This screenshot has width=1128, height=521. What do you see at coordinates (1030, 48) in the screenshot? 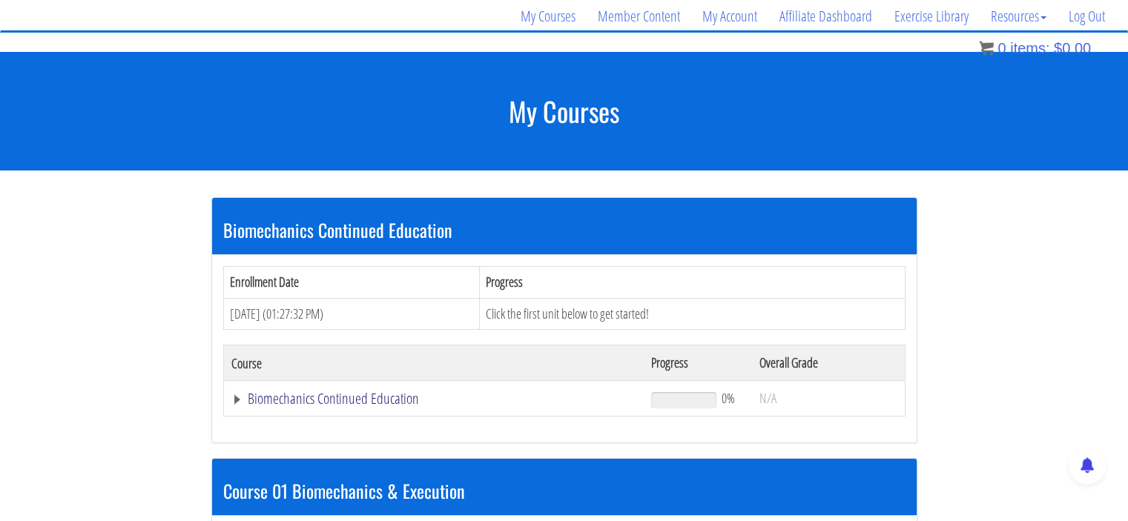
I see `span: items:` at bounding box center [1030, 48].